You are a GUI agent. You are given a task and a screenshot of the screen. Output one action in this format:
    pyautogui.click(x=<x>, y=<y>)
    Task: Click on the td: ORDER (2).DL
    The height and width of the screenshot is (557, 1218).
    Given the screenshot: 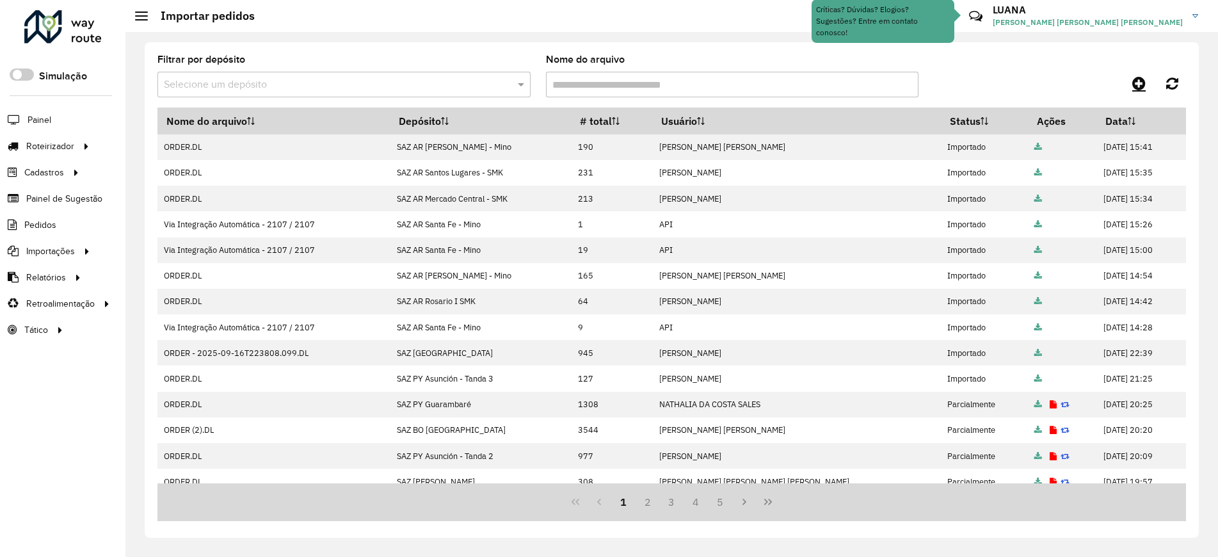 What is the action you would take?
    pyautogui.click(x=273, y=430)
    